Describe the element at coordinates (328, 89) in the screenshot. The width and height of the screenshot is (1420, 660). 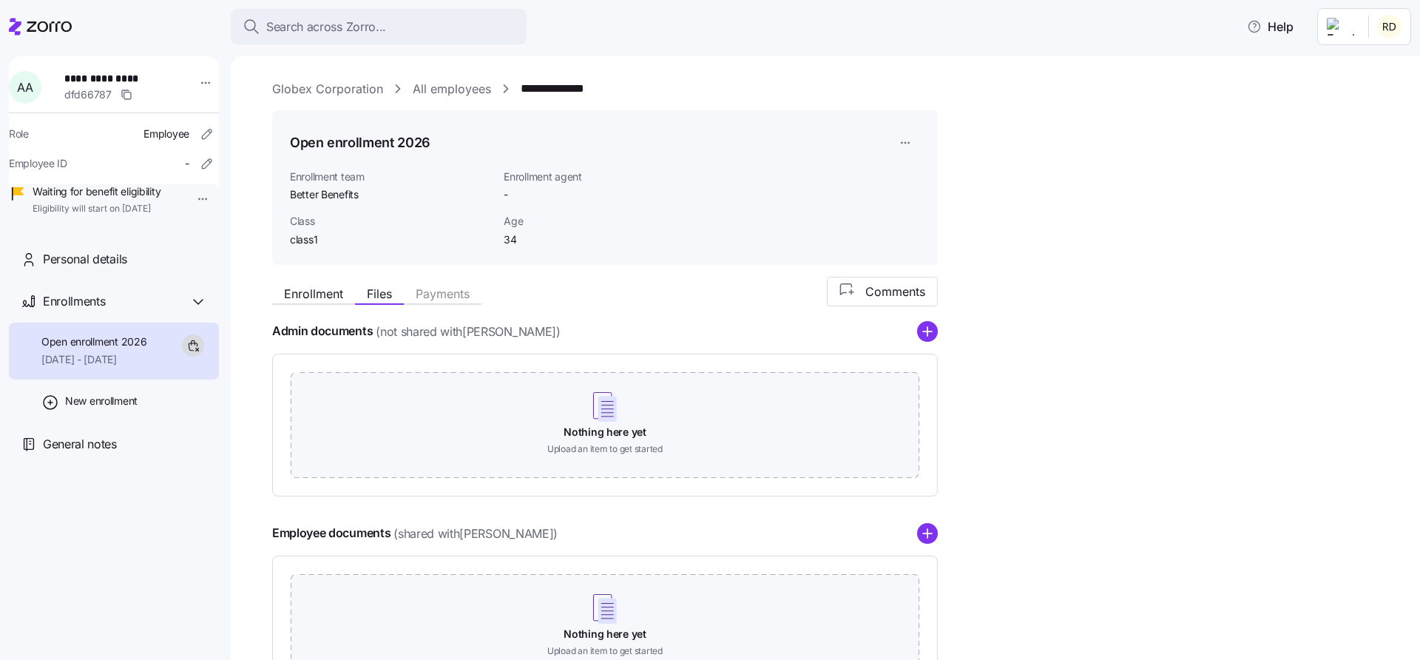
I see `a: Globex Corporation` at that location.